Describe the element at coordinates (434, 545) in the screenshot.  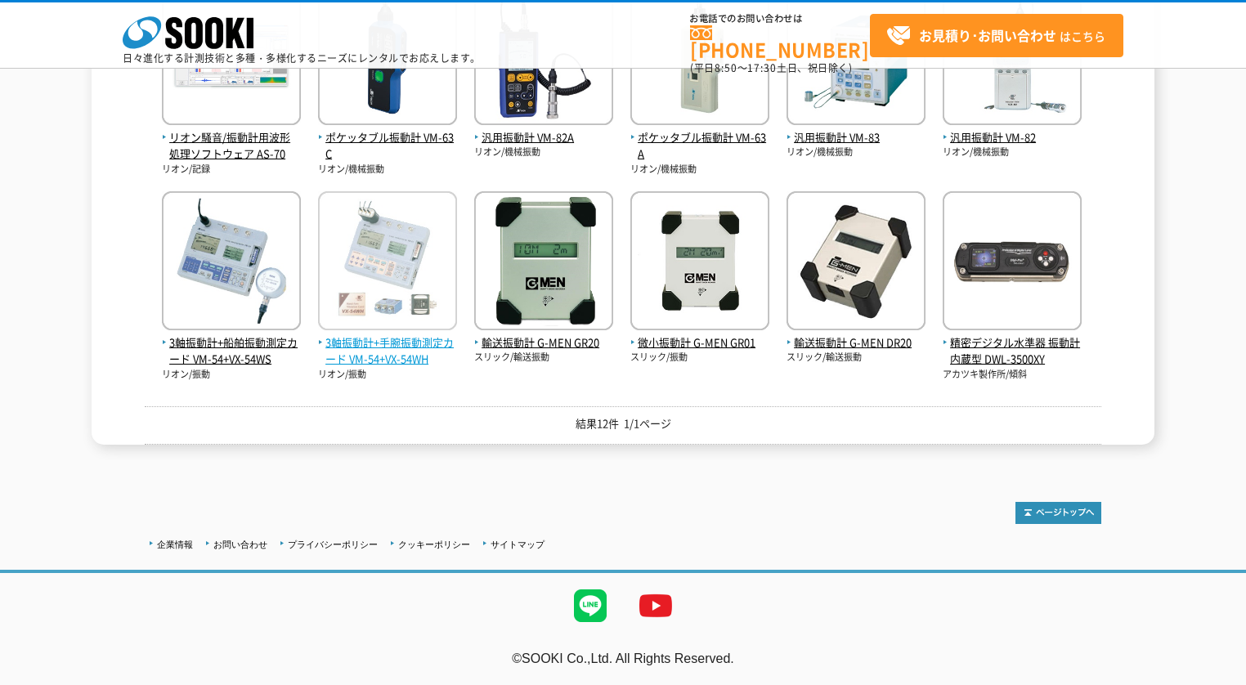
I see `a: クッキーポリシー` at that location.